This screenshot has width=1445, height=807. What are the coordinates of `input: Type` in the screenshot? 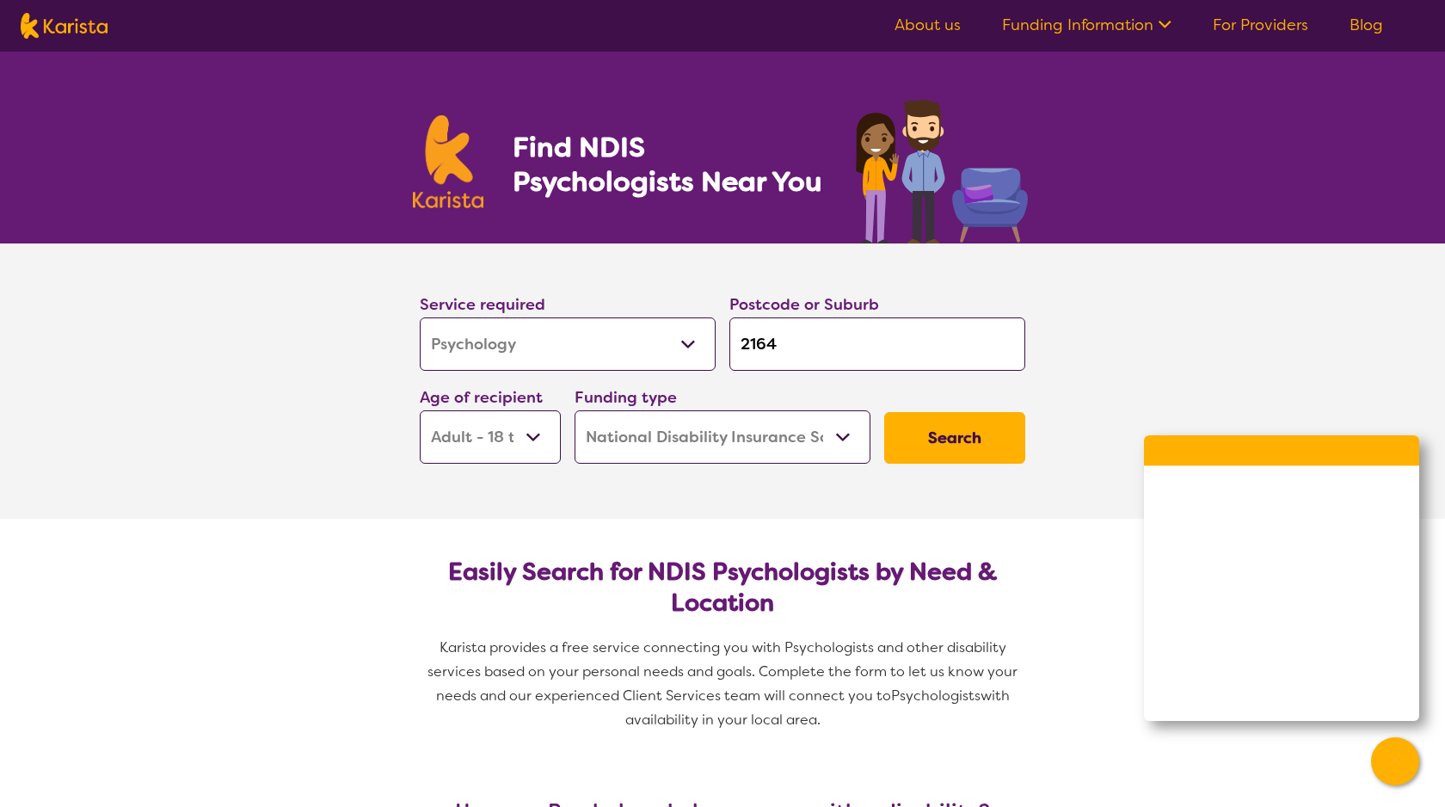 It's located at (878, 344).